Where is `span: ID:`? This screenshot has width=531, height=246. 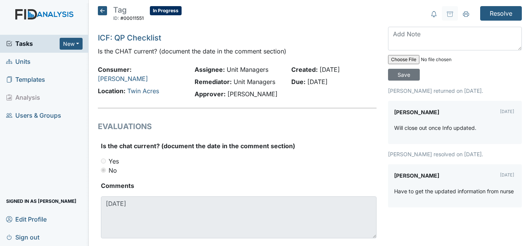
span: ID: is located at coordinates (116, 18).